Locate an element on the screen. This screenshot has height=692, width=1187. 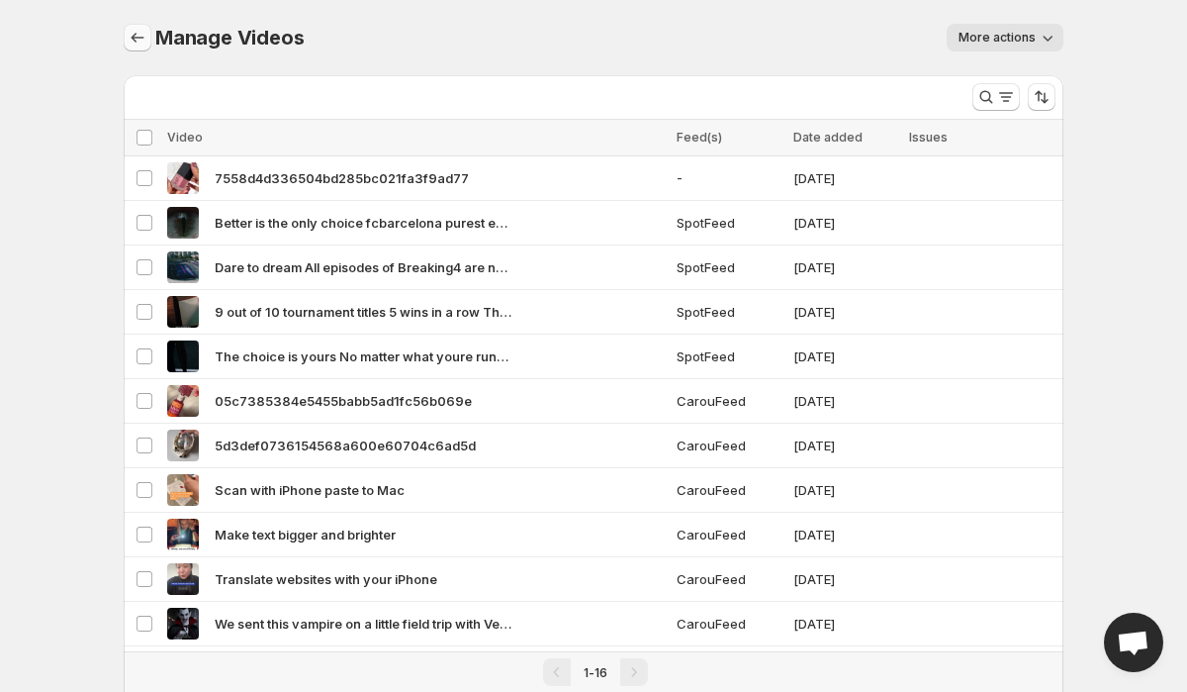
span: Issues is located at coordinates (928, 137).